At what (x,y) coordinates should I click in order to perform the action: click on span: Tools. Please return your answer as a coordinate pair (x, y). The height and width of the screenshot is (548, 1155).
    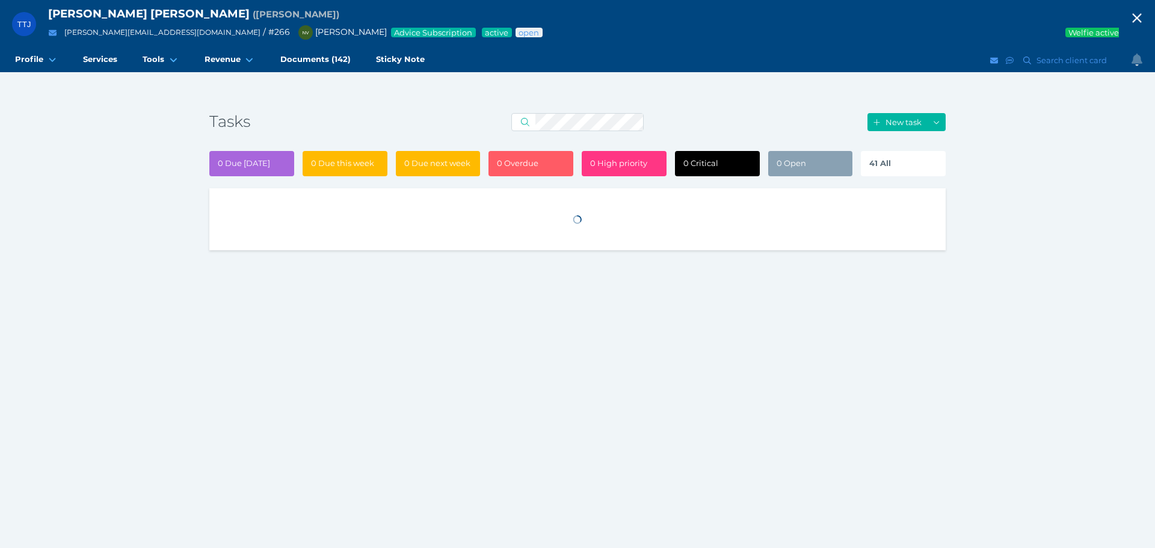
    Looking at the image, I should click on (153, 59).